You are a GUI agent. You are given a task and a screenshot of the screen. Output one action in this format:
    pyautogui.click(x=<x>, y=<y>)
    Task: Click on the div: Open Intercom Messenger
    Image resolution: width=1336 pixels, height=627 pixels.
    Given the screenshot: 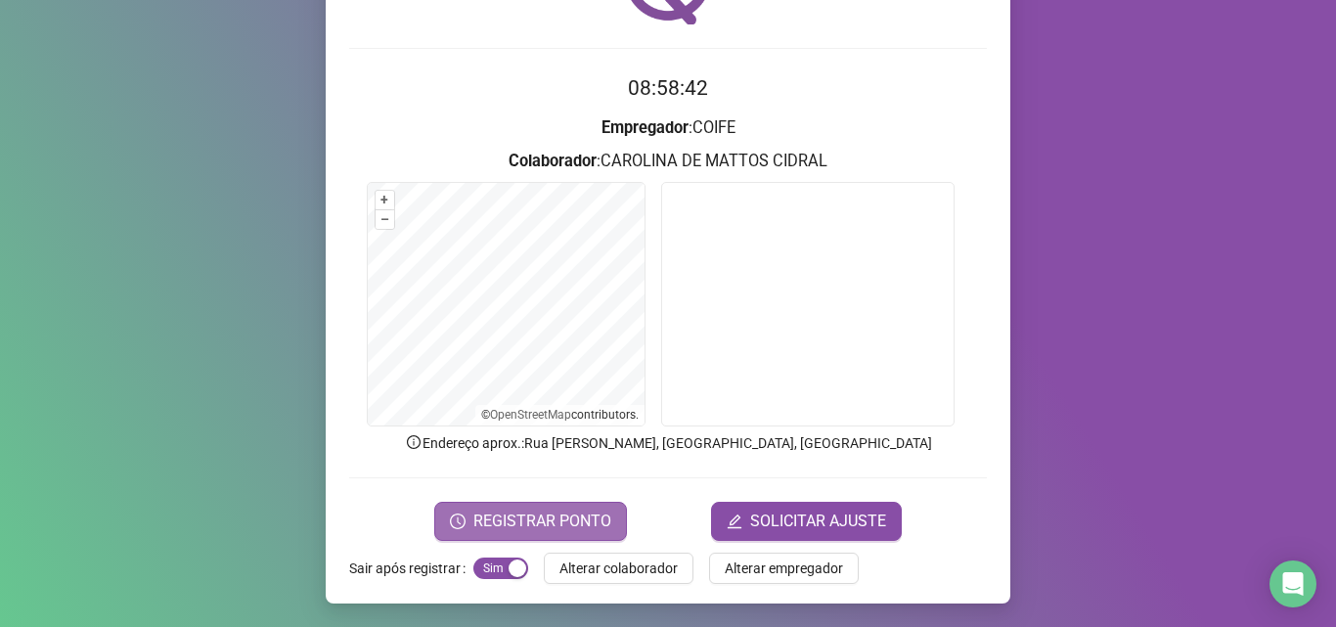 What is the action you would take?
    pyautogui.click(x=1293, y=584)
    